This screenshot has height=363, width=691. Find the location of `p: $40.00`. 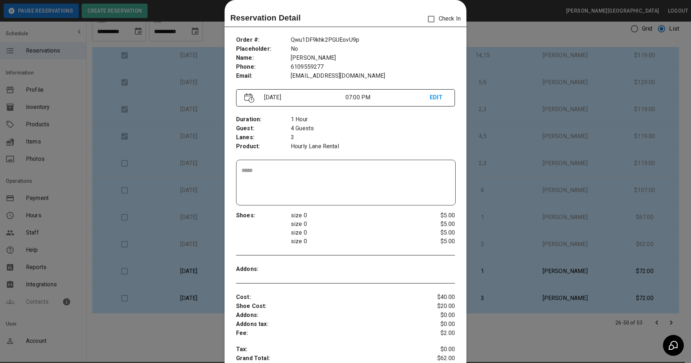

p: $40.00 is located at coordinates (436, 297).